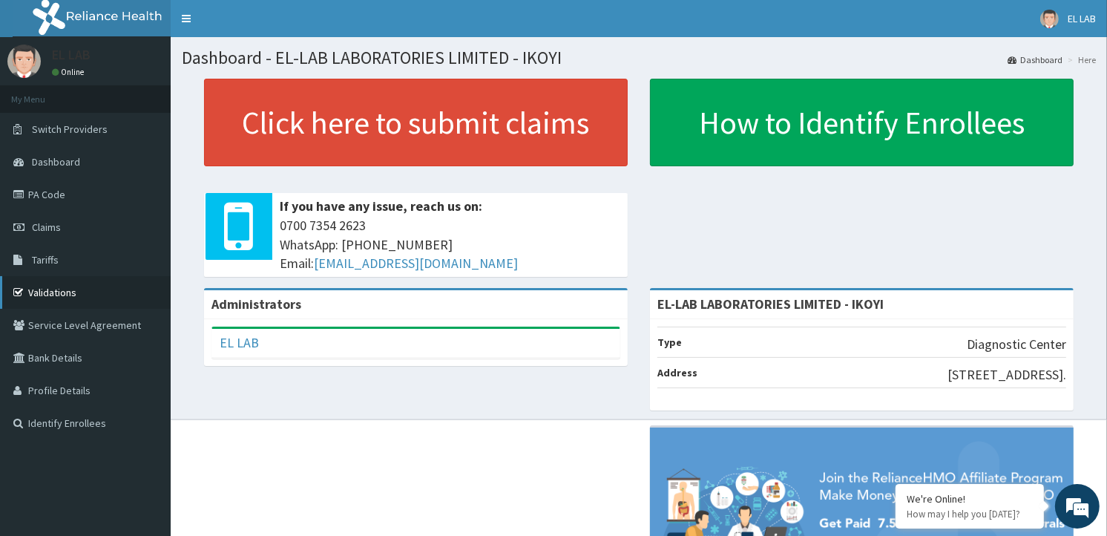 This screenshot has height=536, width=1107. I want to click on a: How to Identify Enrollees, so click(862, 122).